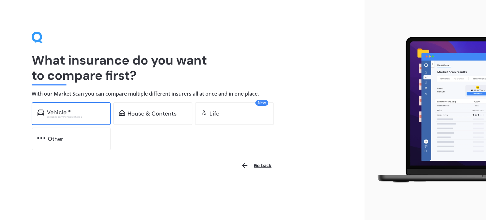 This screenshot has width=486, height=220. Describe the element at coordinates (59, 112) in the screenshot. I see `div: Vehicle *` at that location.